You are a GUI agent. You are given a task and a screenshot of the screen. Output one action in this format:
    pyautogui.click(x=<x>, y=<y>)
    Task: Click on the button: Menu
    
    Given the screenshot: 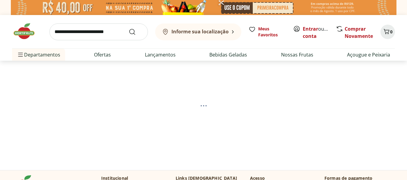 What is the action you would take?
    pyautogui.click(x=20, y=55)
    